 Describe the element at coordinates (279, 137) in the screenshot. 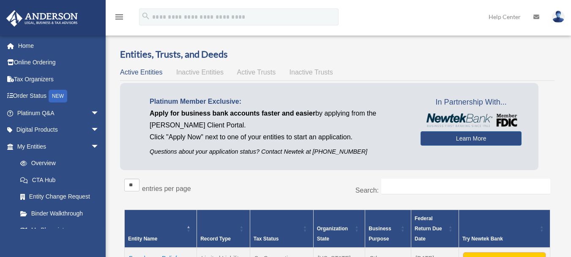

I see `p: Click "Apply Now" next to one of your entities to start an application.` at that location.